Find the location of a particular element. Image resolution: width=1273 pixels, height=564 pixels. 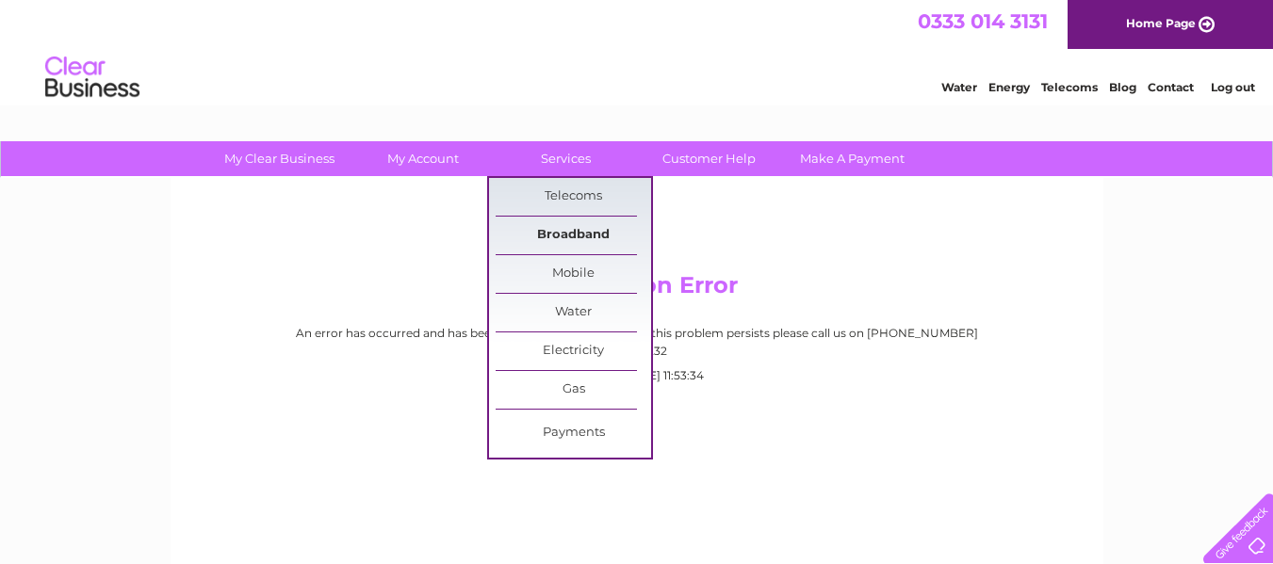

td: 4756232 is located at coordinates (676, 351).